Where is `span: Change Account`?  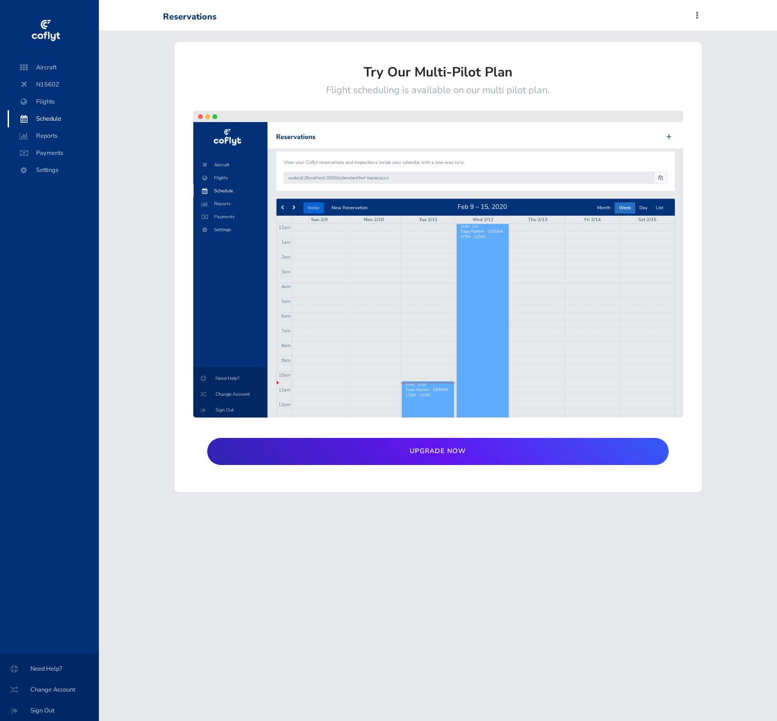 span: Change Account is located at coordinates (49, 690).